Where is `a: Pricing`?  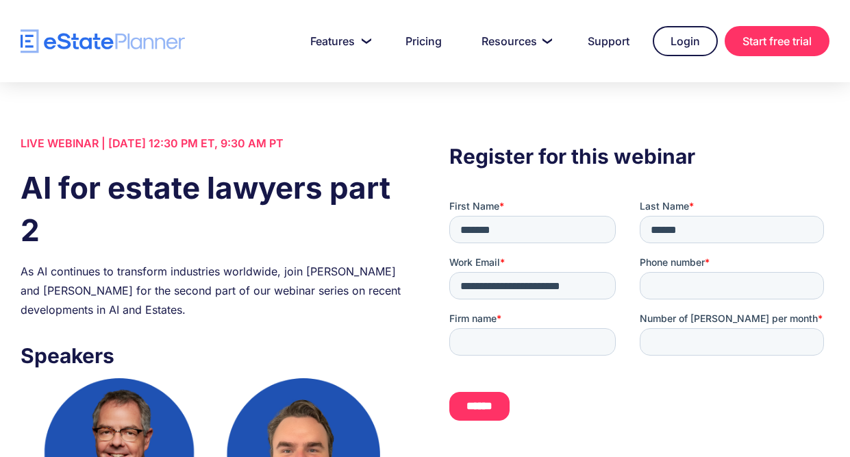 a: Pricing is located at coordinates (423, 41).